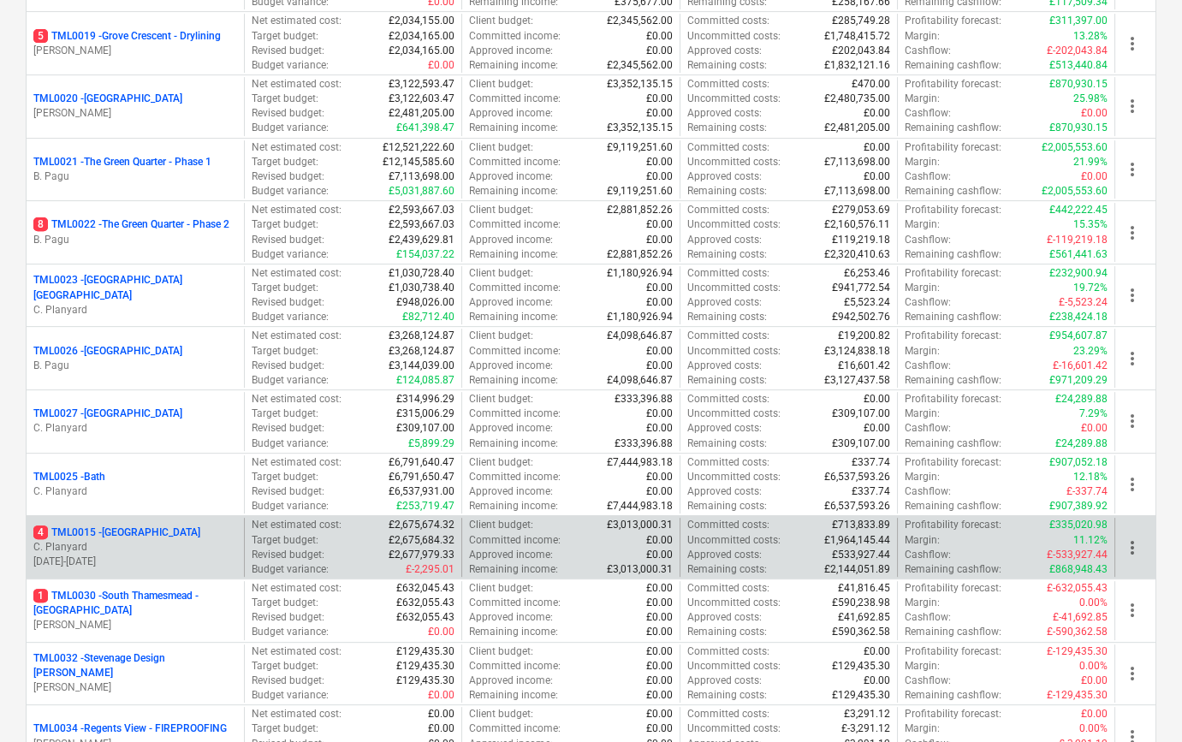 The width and height of the screenshot is (1182, 742). What do you see at coordinates (421, 84) in the screenshot?
I see `p: £3,122,593.47` at bounding box center [421, 84].